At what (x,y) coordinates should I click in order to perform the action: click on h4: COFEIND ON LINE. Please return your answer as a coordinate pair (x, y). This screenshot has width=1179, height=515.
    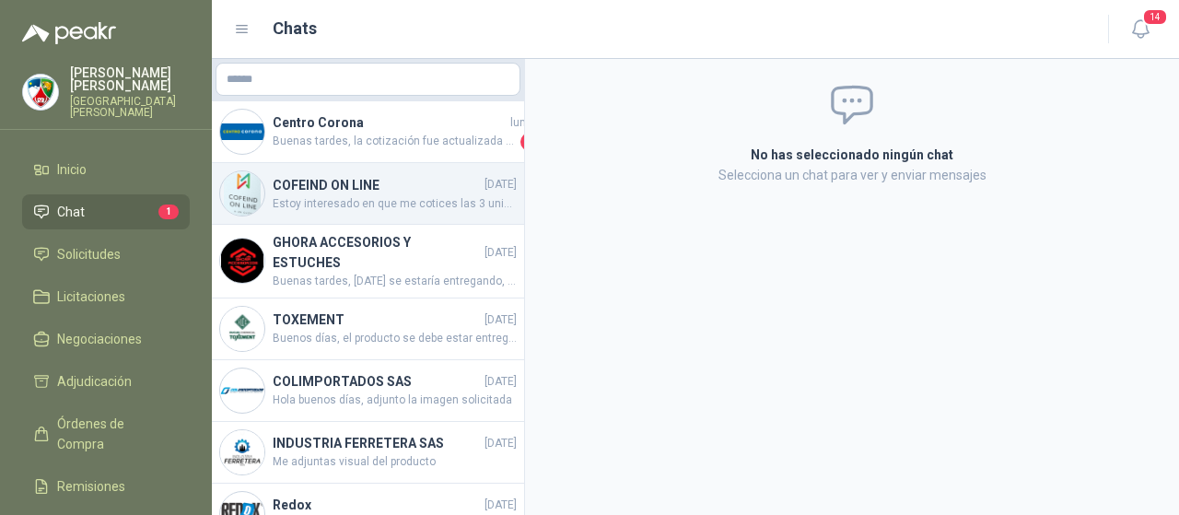
    Looking at the image, I should click on (377, 185).